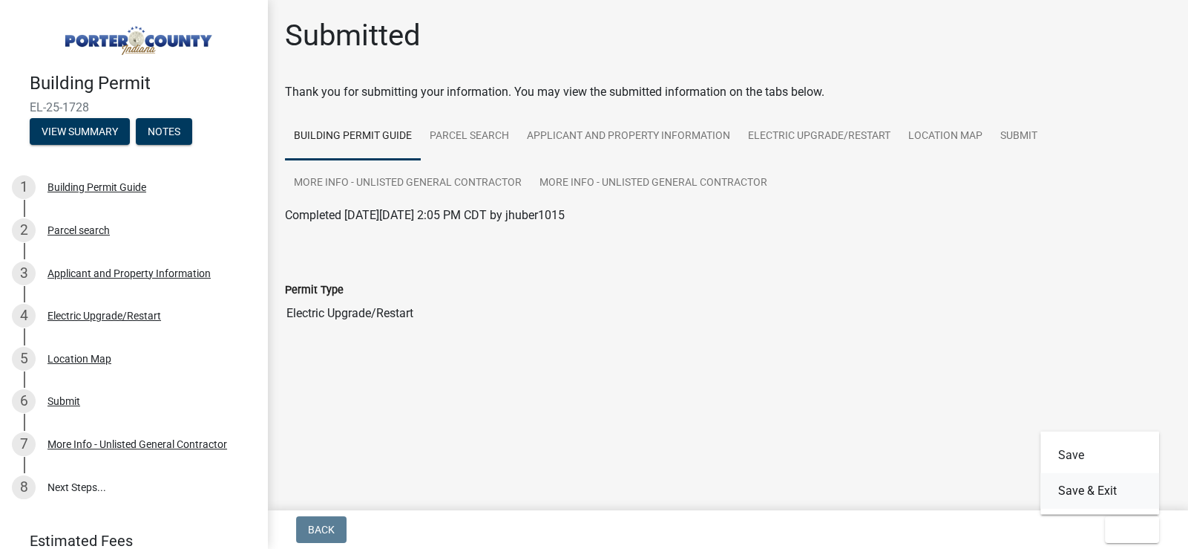 The image size is (1188, 549). What do you see at coordinates (1100, 473) in the screenshot?
I see `div: Exit` at bounding box center [1100, 473].